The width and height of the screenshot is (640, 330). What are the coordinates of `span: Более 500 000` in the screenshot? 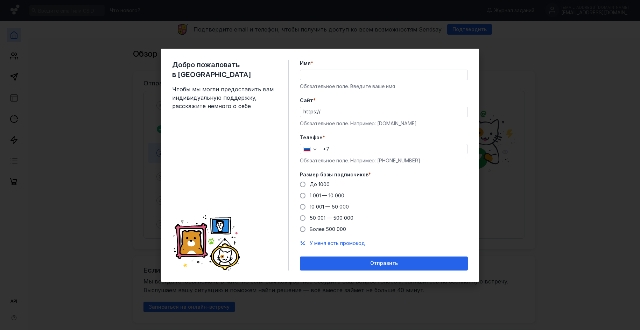 It's located at (328, 229).